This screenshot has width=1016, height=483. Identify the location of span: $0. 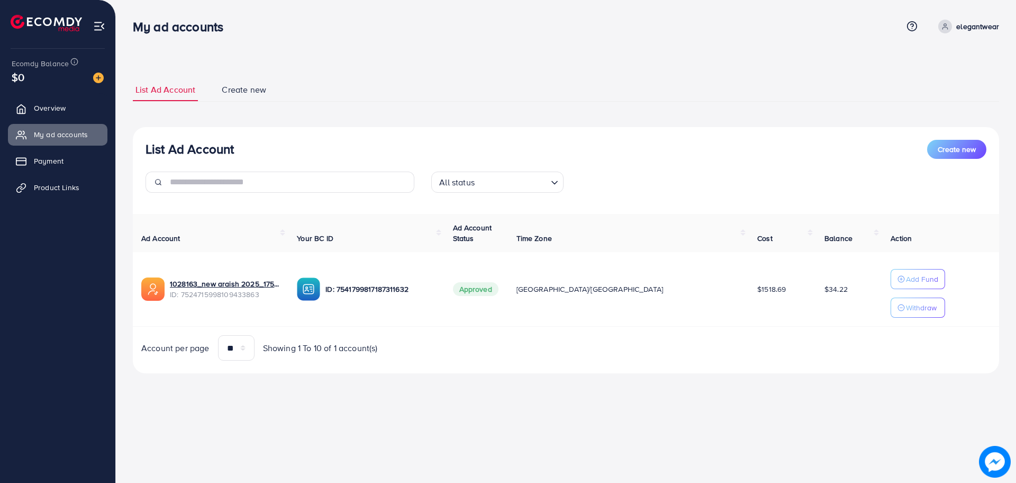
(18, 77).